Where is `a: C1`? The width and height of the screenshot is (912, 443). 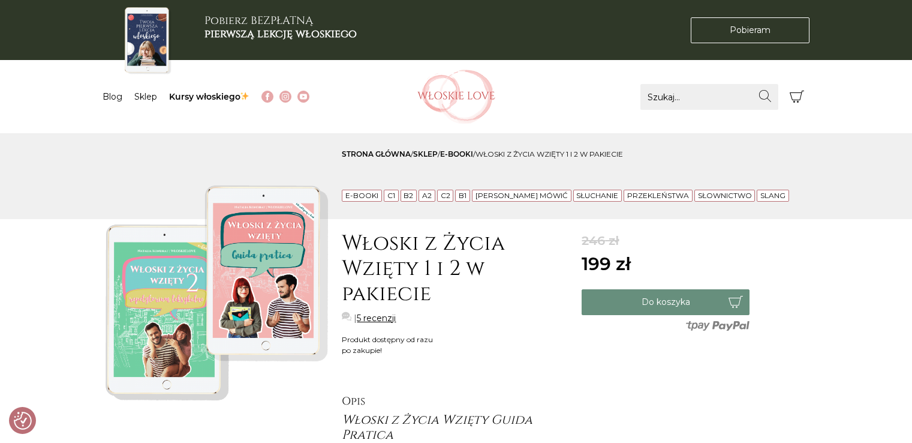
a: C1 is located at coordinates (391, 195).